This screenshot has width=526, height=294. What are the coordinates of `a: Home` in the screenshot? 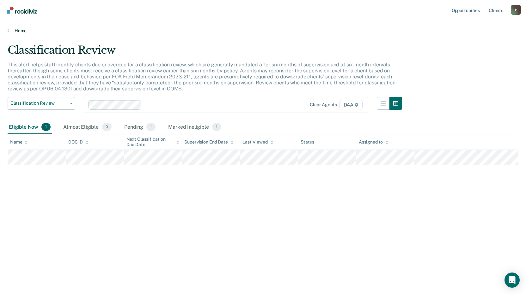 It's located at (263, 31).